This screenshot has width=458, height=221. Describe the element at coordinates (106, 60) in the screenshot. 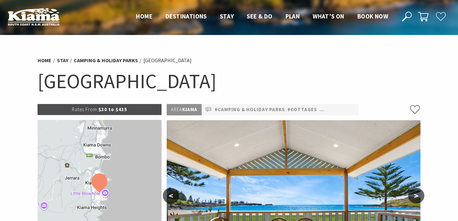

I see `a: Camping & Holiday Parks` at that location.